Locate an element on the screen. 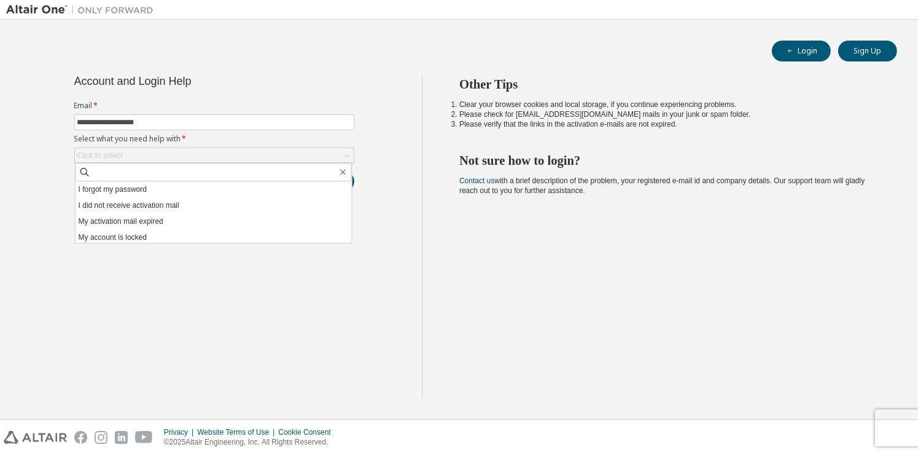 The width and height of the screenshot is (918, 455). h2: Other Tips is located at coordinates (667, 84).